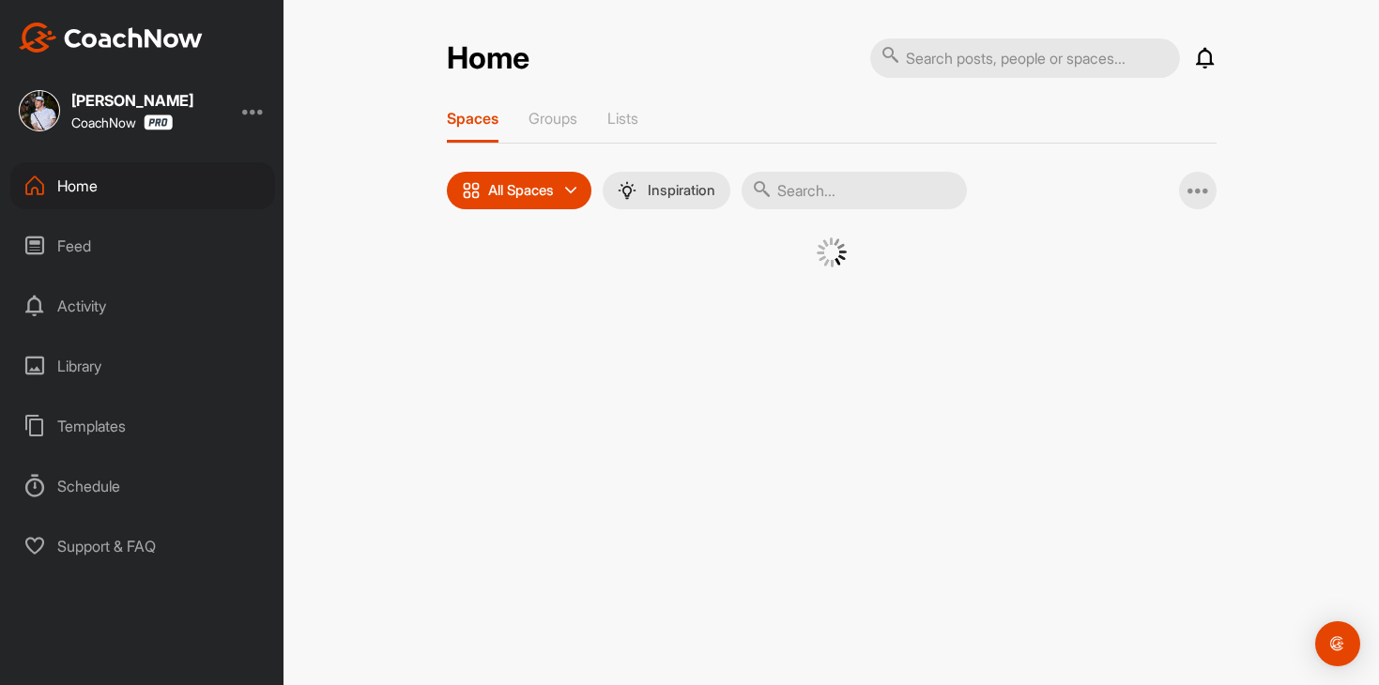 The height and width of the screenshot is (685, 1379). I want to click on img: menuIcon, so click(627, 191).